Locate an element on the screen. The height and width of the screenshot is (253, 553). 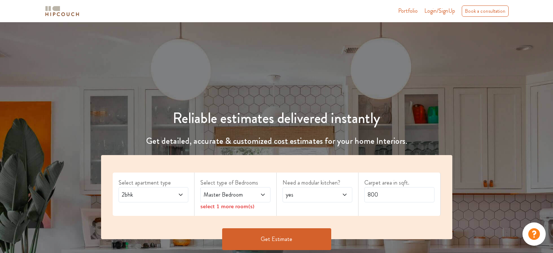
div: select 1 more room(s) is located at coordinates (235, 206).